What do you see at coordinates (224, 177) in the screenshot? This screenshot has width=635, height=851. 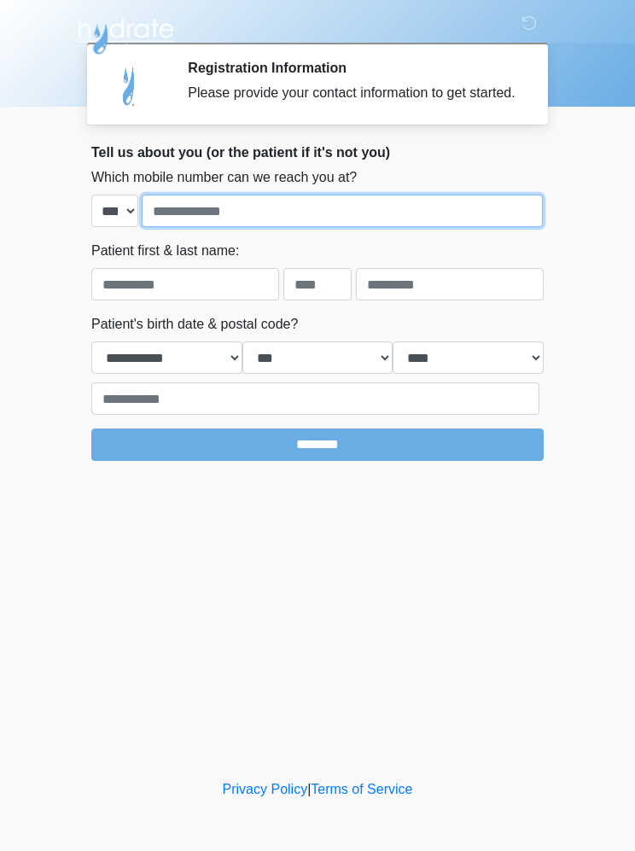 I see `label: Which mobile number can we reach you at?` at bounding box center [224, 177].